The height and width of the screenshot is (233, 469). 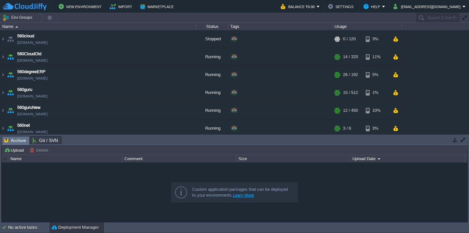 What do you see at coordinates (158, 7) in the screenshot?
I see `button: Marketplace` at bounding box center [158, 7].